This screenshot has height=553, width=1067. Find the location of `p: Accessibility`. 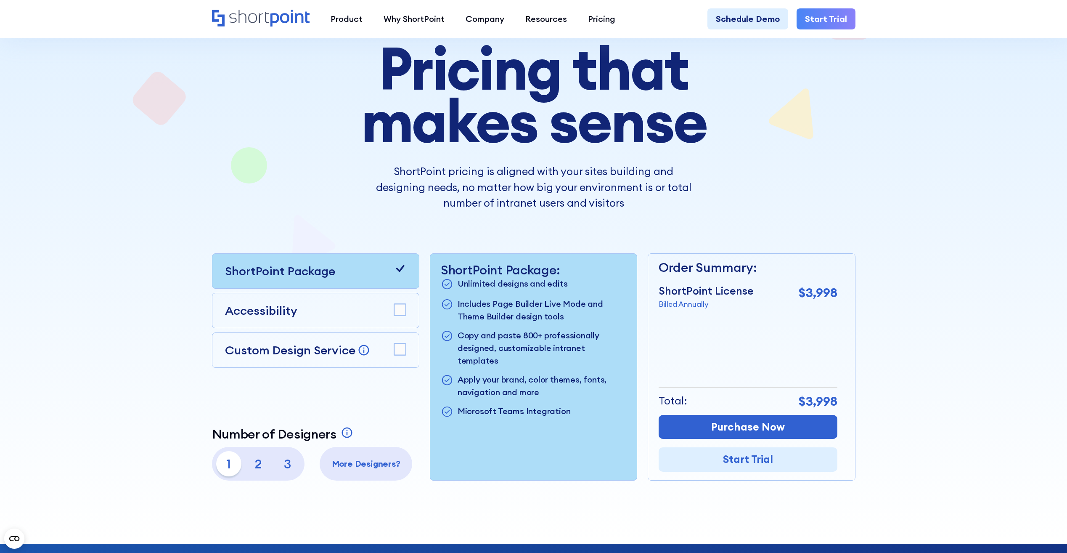

p: Accessibility is located at coordinates (261, 310).